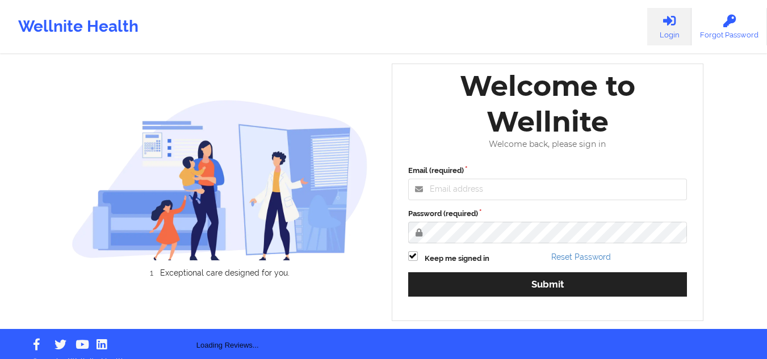  I want to click on a: Forgot Password, so click(729, 27).